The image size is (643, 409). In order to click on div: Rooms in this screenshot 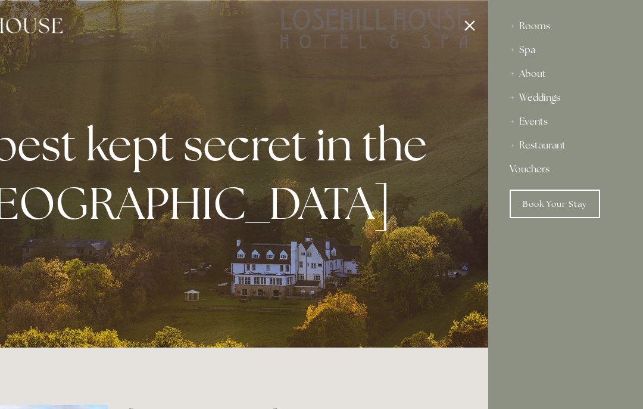, I will do `click(566, 26)`.